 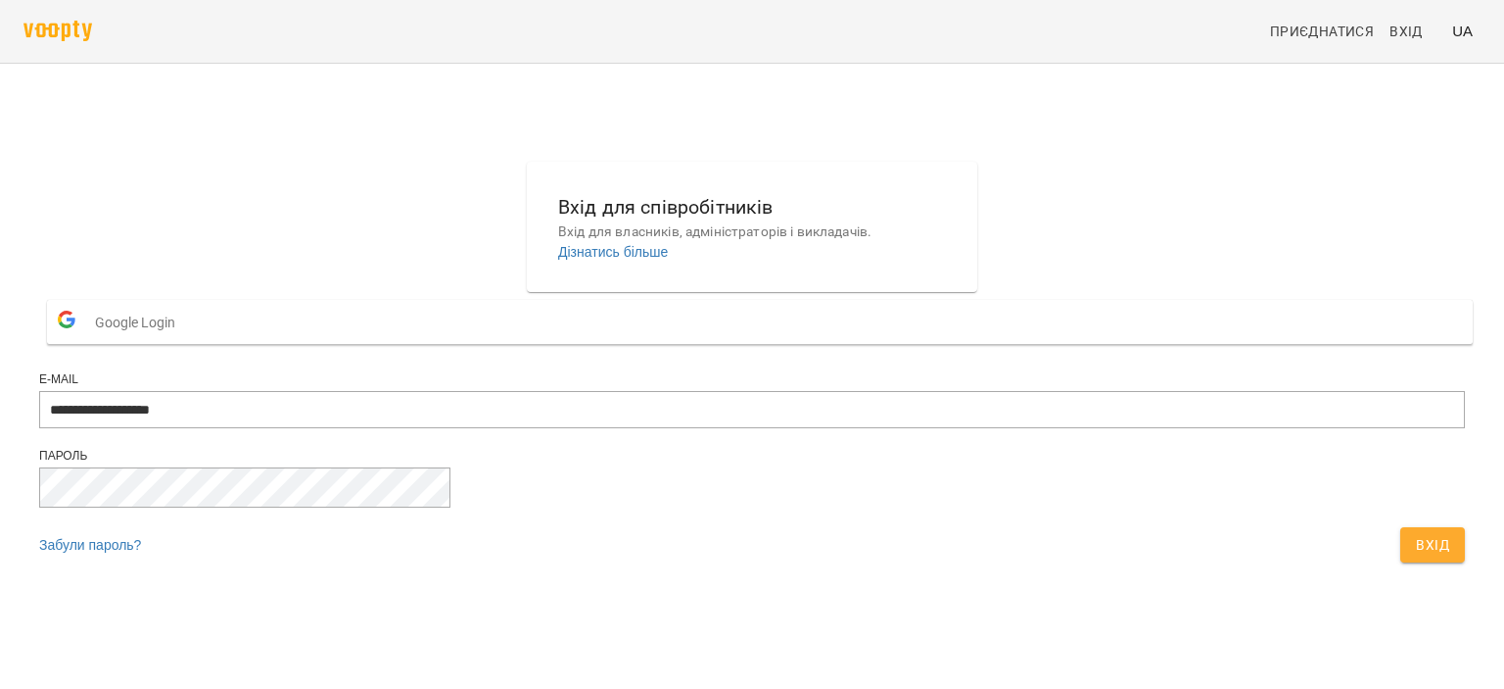 I want to click on span: UA, so click(x=1462, y=30).